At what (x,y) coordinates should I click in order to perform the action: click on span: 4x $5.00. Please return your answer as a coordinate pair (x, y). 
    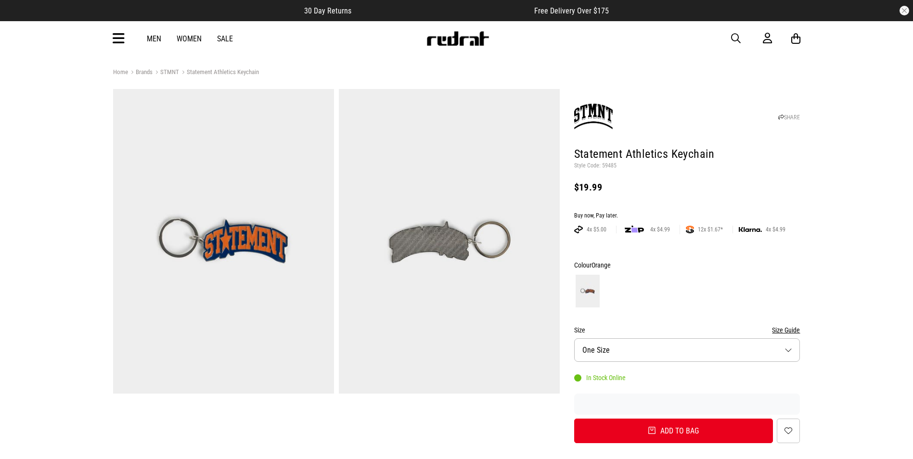
    Looking at the image, I should click on (596, 230).